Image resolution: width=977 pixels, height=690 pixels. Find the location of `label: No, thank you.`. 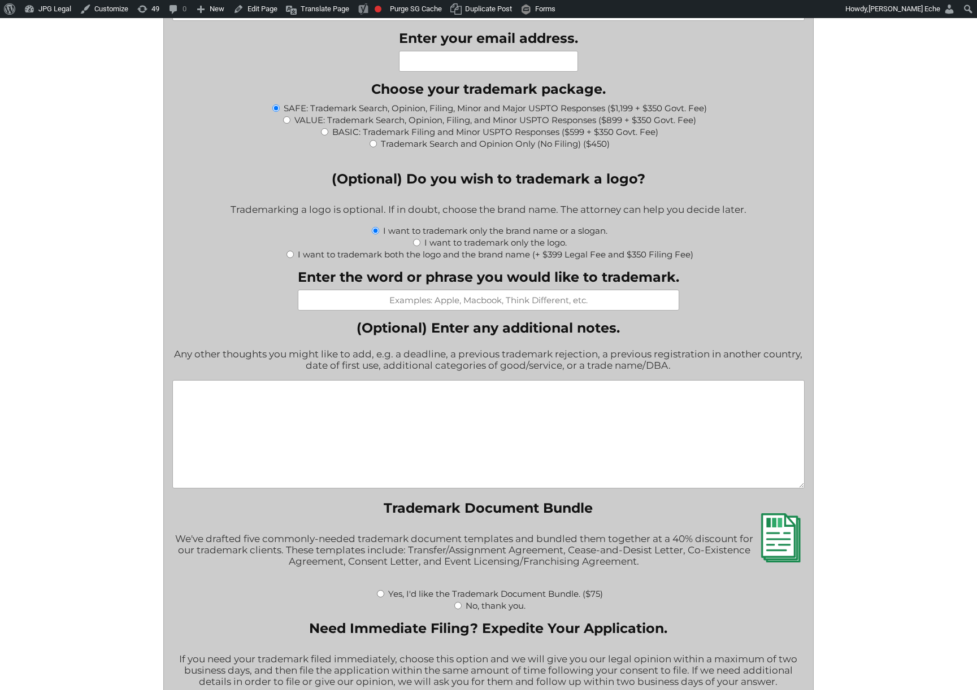

label: No, thank you. is located at coordinates (495, 606).